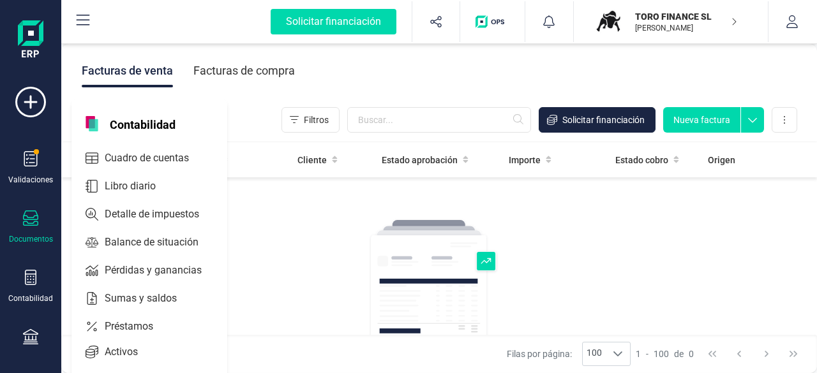  I want to click on span: Origen, so click(721, 160).